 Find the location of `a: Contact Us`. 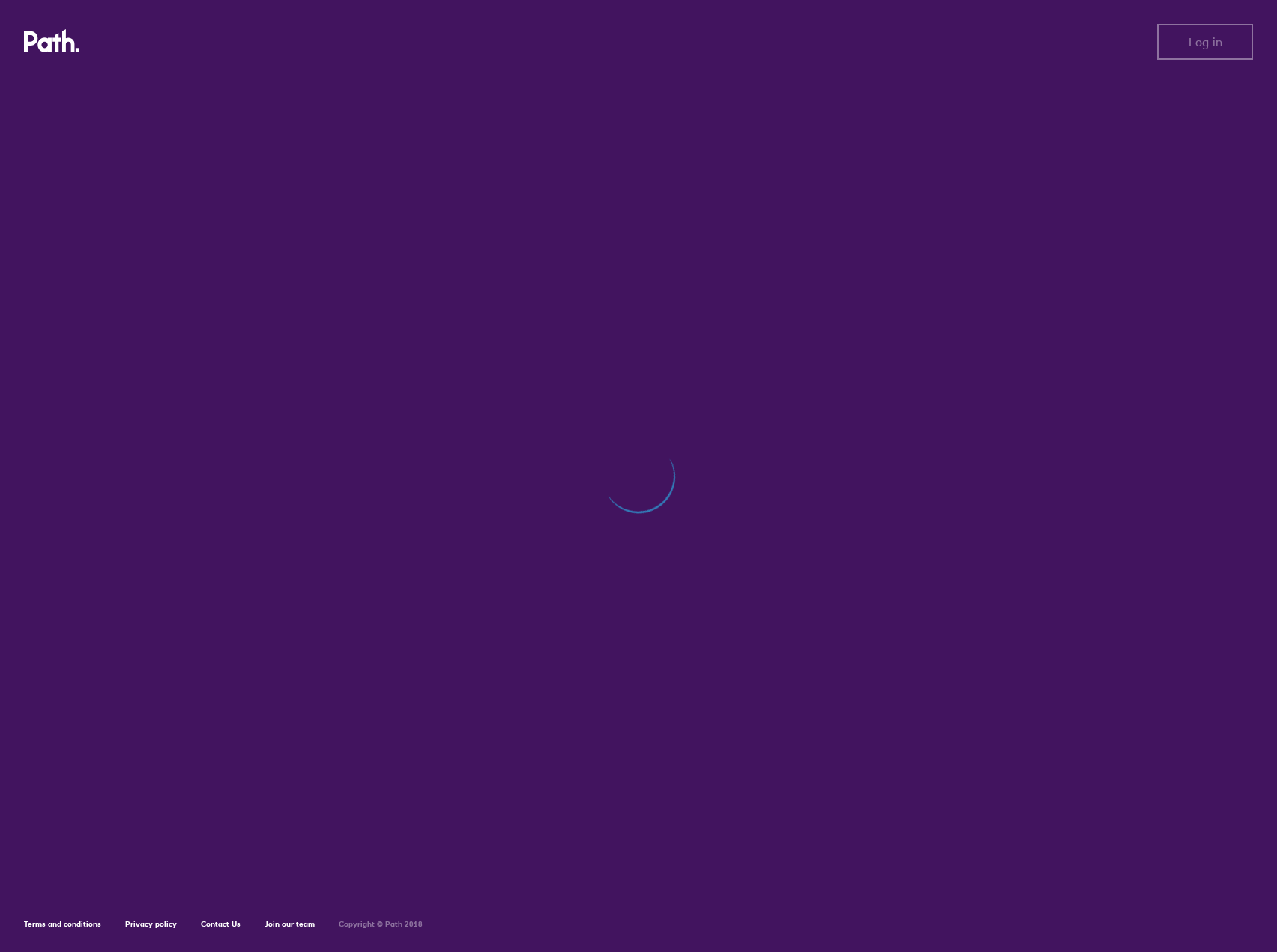

a: Contact Us is located at coordinates (220, 924).